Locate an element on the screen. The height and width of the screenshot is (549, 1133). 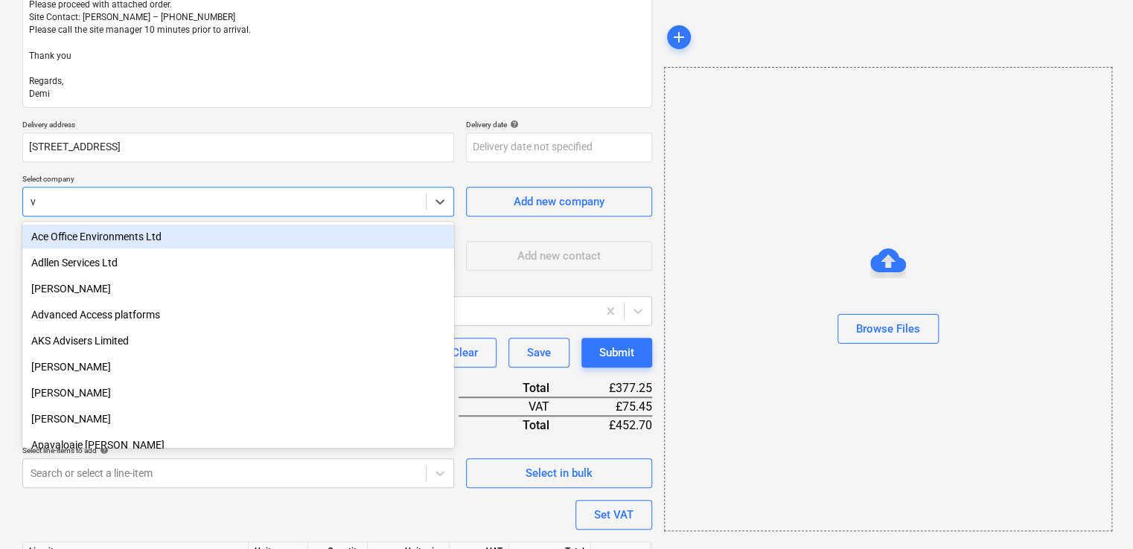
span: add is located at coordinates (679, 37).